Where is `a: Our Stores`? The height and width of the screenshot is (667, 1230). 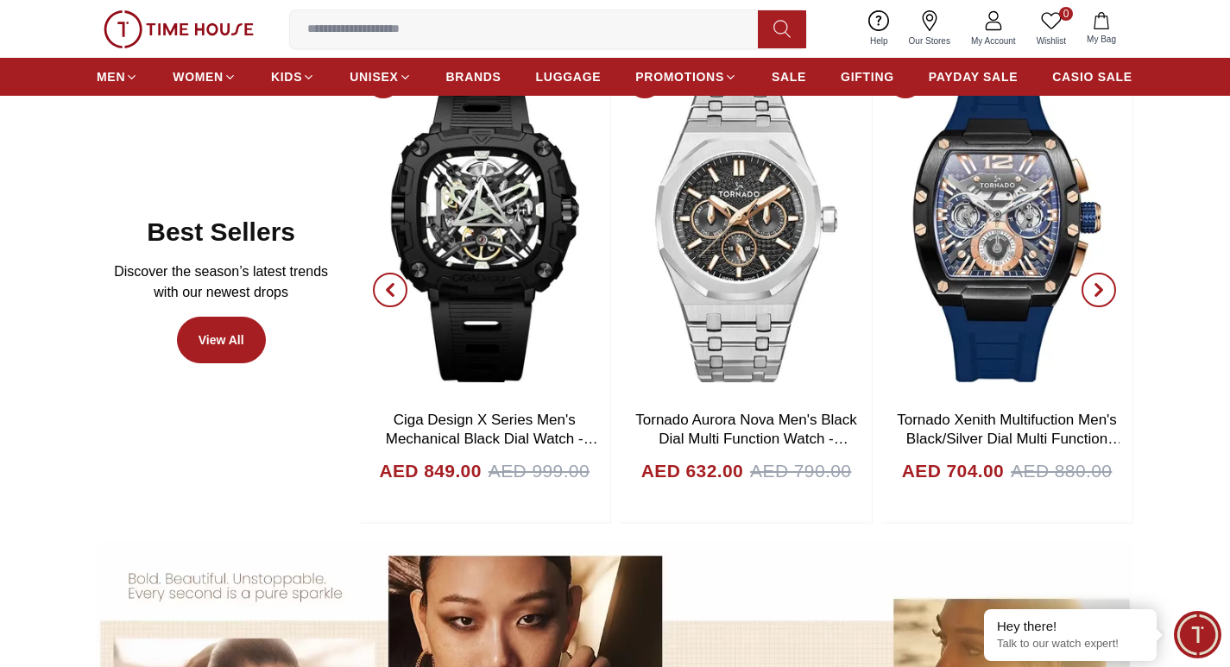 a: Our Stores is located at coordinates (929, 28).